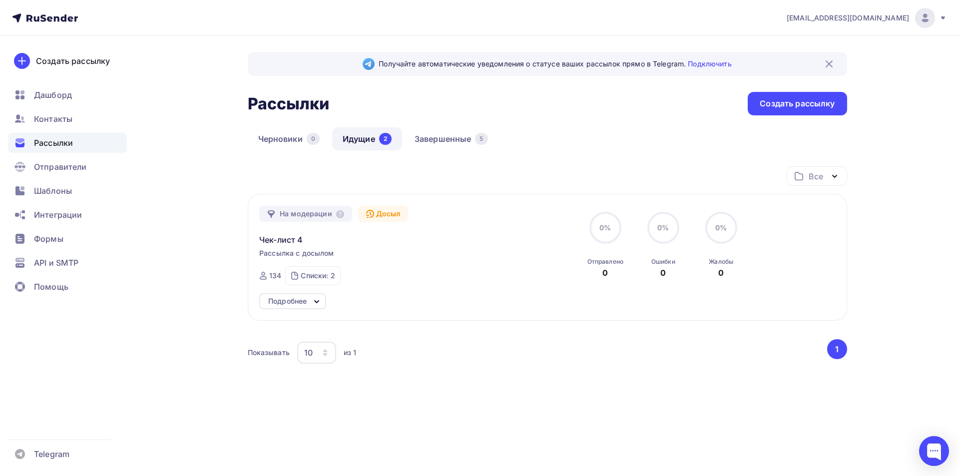  I want to click on button: Все, so click(817, 176).